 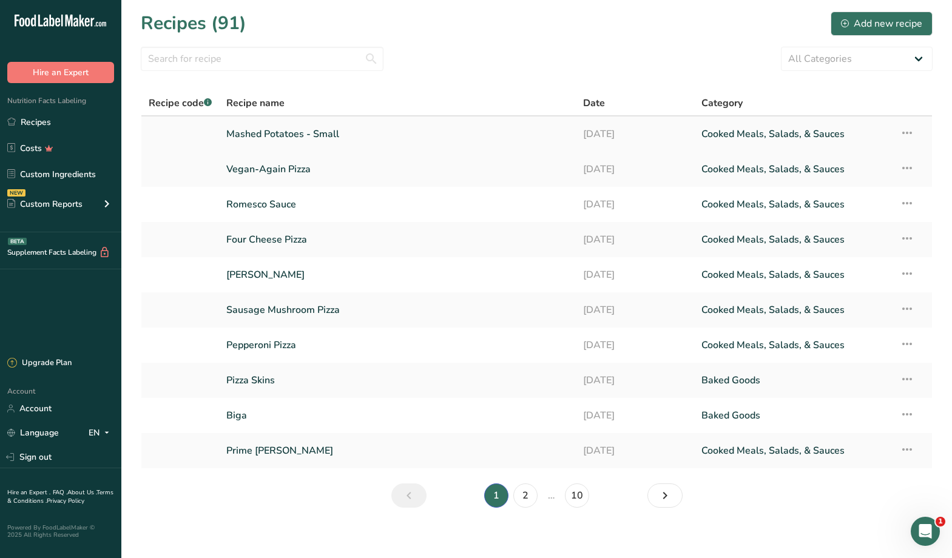 What do you see at coordinates (180, 103) in the screenshot?
I see `span: Recipe code` at bounding box center [180, 103].